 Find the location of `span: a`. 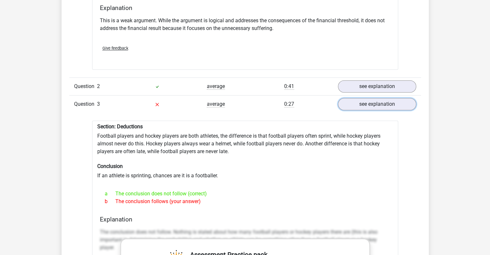

span: a is located at coordinates (110, 194).